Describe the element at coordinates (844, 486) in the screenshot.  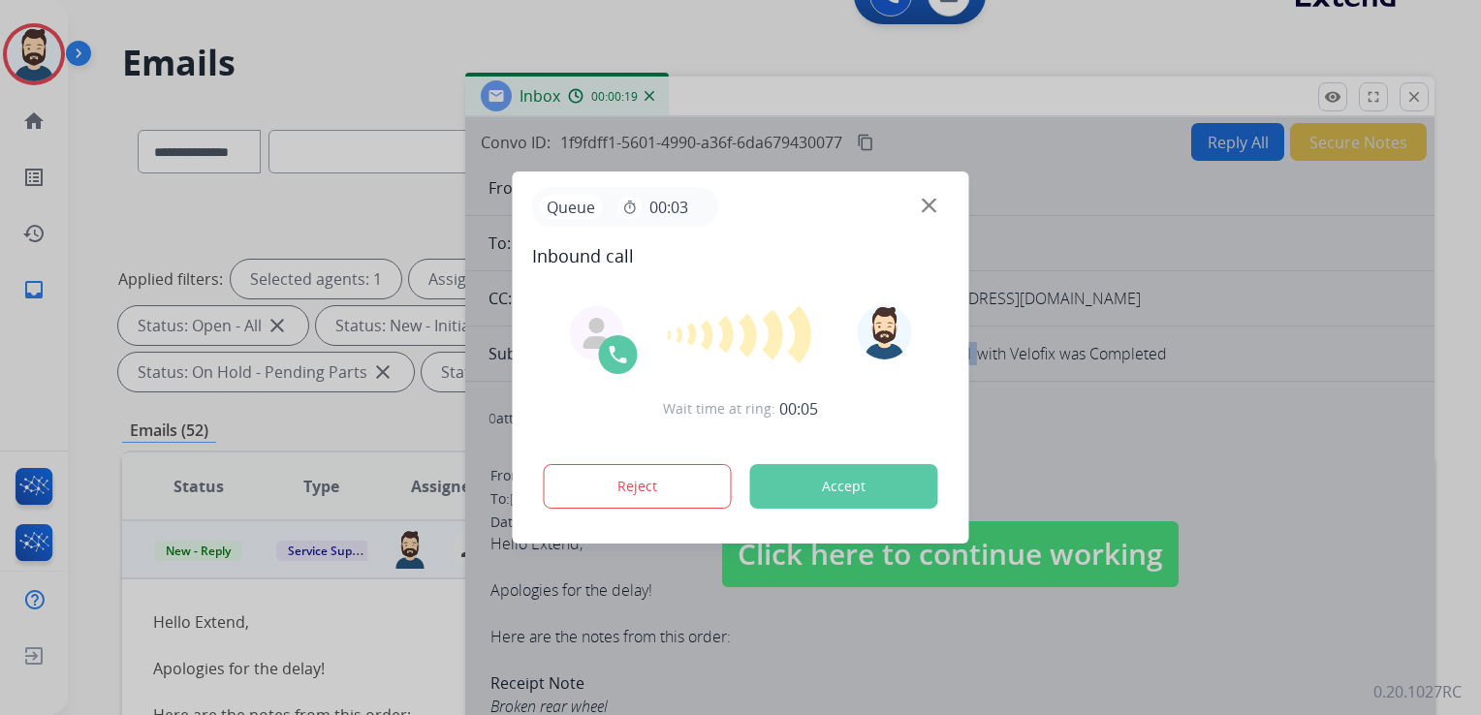
I see `button: Accept` at that location.